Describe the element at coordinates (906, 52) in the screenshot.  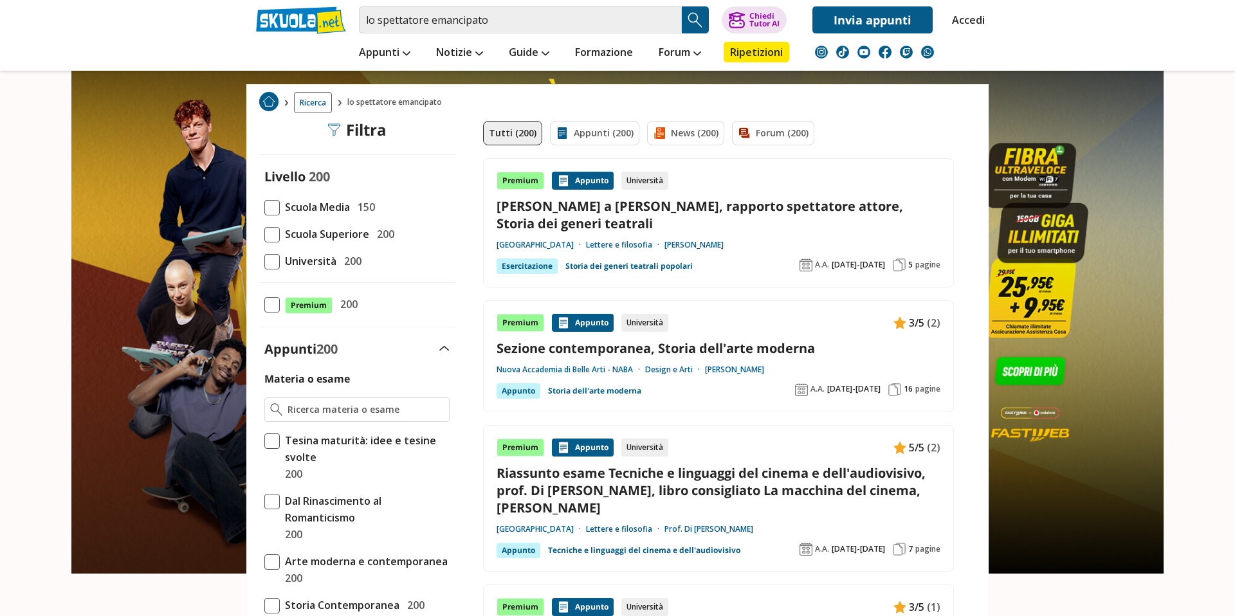
I see `img: twitch` at that location.